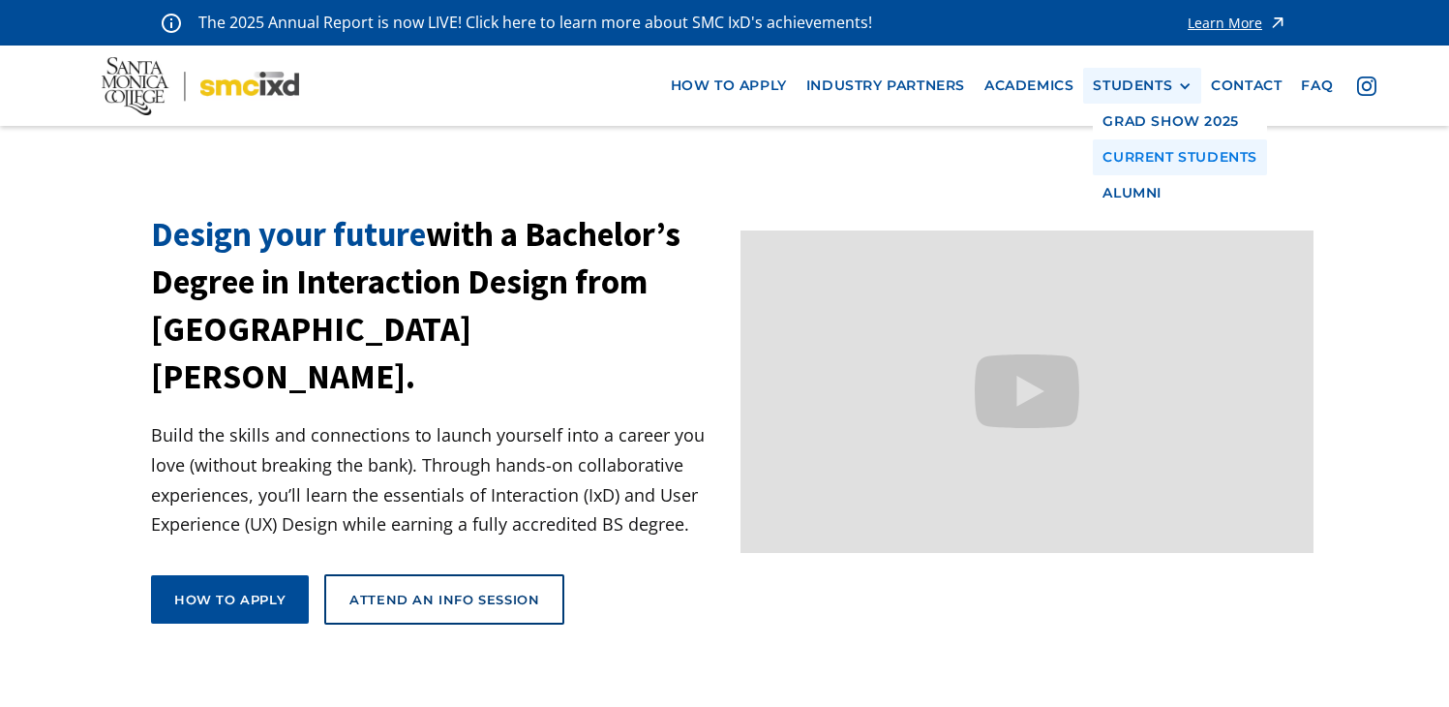 This screenshot has height=707, width=1449. Describe the element at coordinates (1180, 193) in the screenshot. I see `a: Alumni` at that location.